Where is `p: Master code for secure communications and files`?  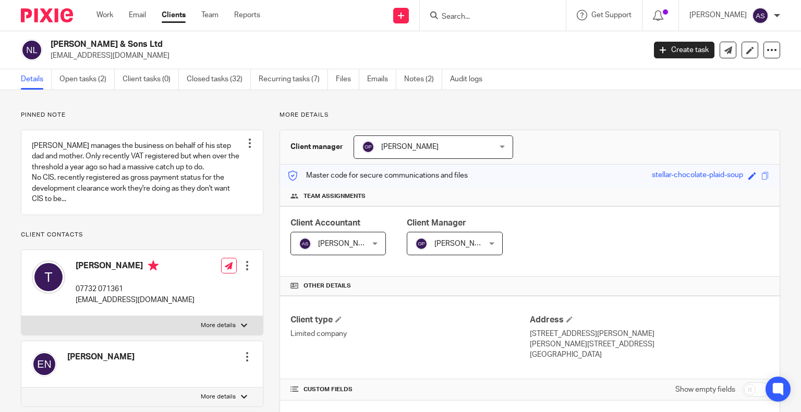 p: Master code for secure communications and files is located at coordinates (378, 176).